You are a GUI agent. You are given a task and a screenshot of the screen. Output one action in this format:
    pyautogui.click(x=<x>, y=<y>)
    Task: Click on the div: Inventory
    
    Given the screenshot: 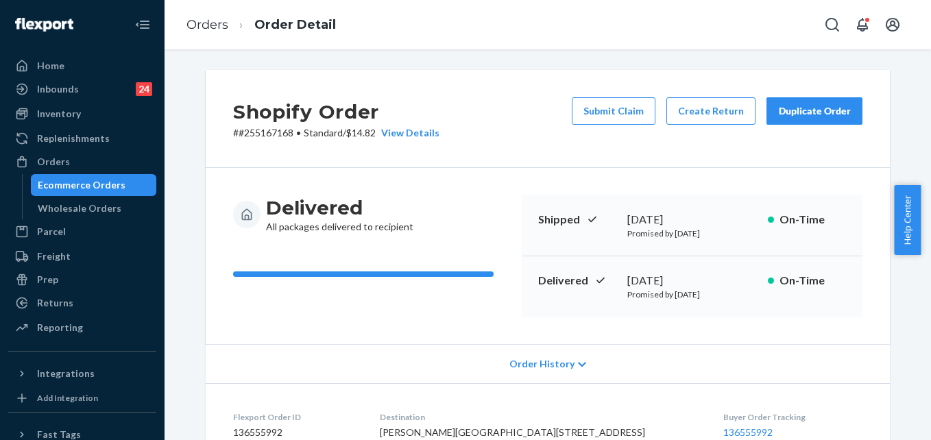 What is the action you would take?
    pyautogui.click(x=59, y=114)
    